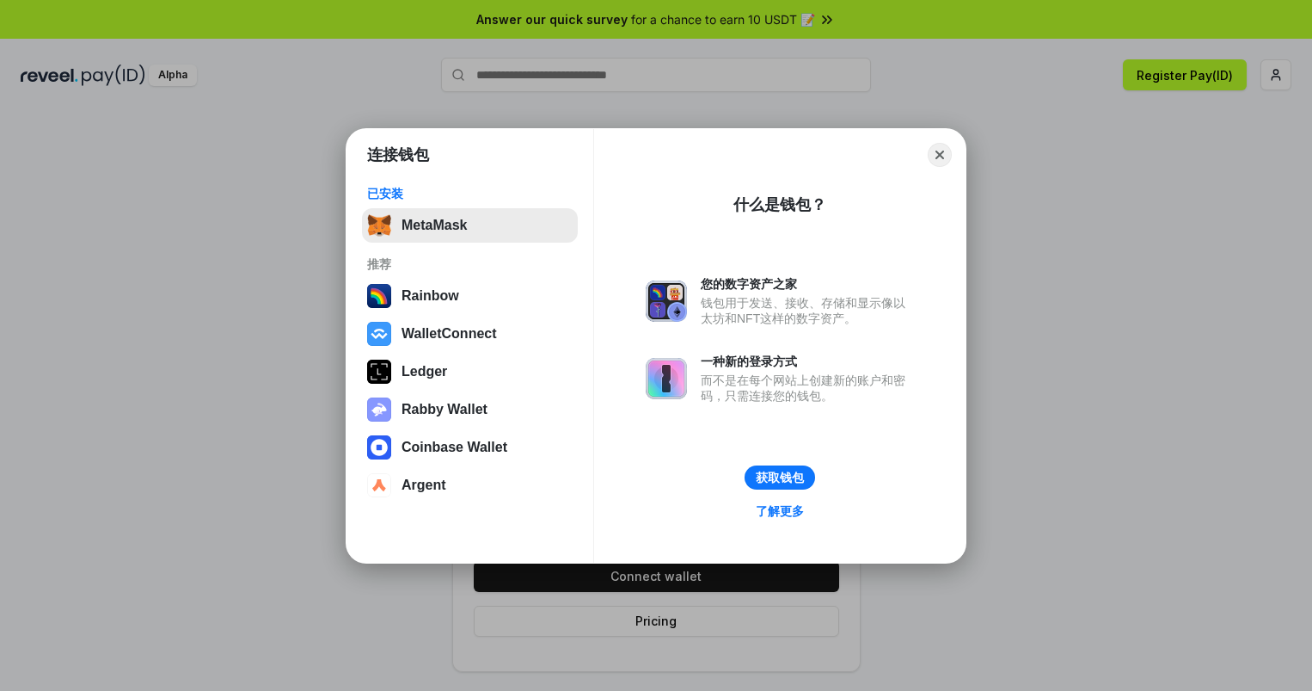 This screenshot has width=1312, height=691. What do you see at coordinates (398, 155) in the screenshot?
I see `h1: 连接钱包` at bounding box center [398, 155].